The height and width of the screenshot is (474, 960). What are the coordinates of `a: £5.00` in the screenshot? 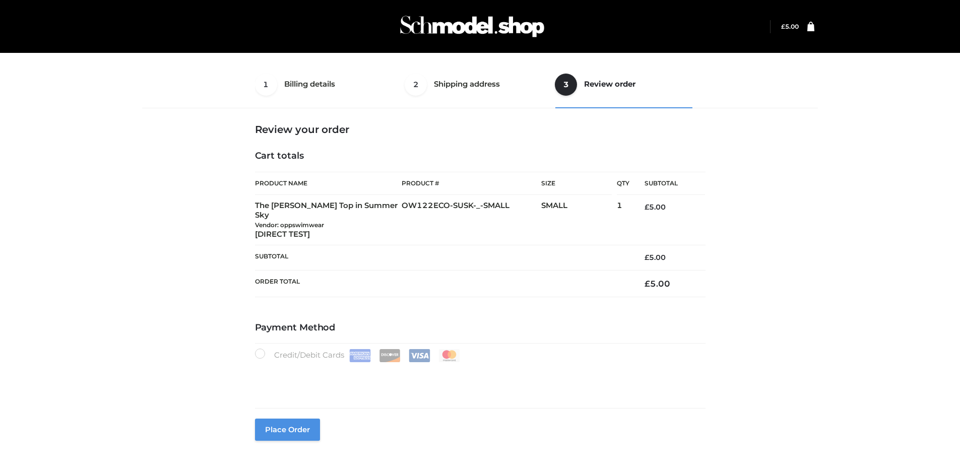 It's located at (790, 26).